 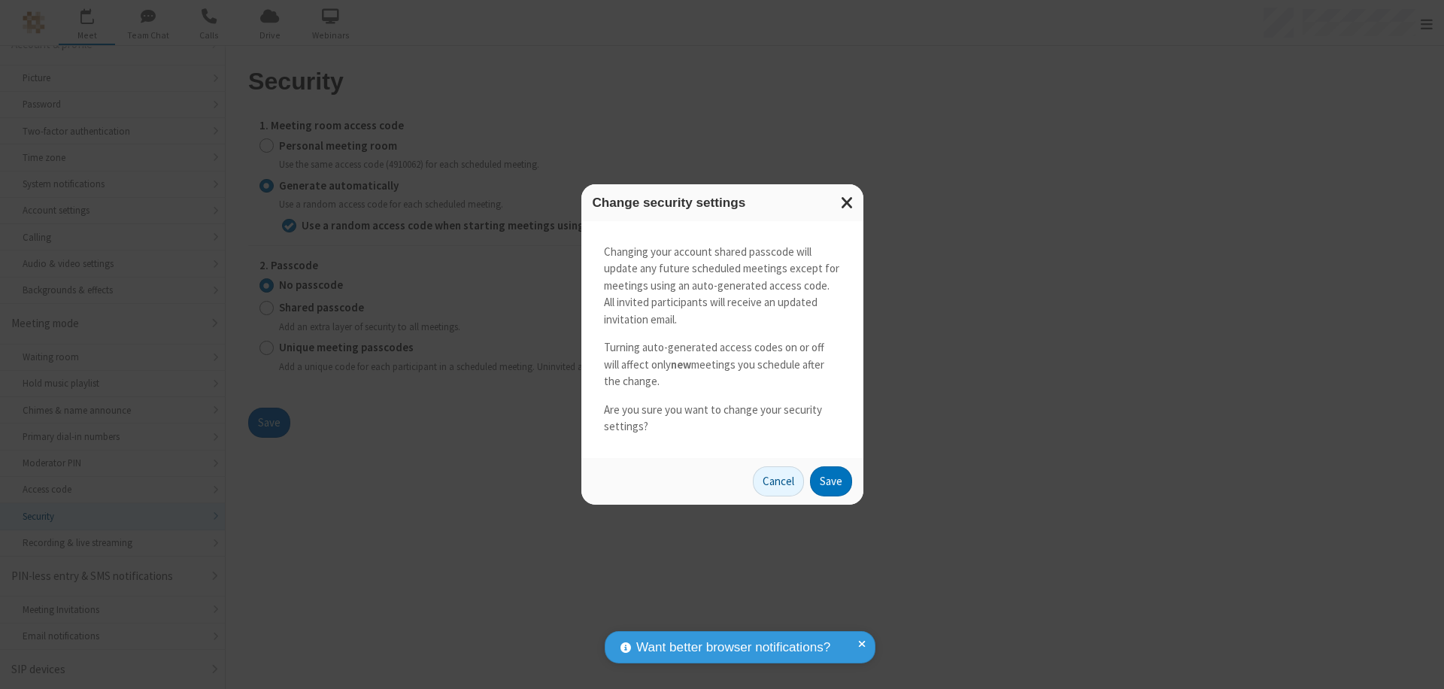 What do you see at coordinates (778, 481) in the screenshot?
I see `button: Cancel` at bounding box center [778, 481].